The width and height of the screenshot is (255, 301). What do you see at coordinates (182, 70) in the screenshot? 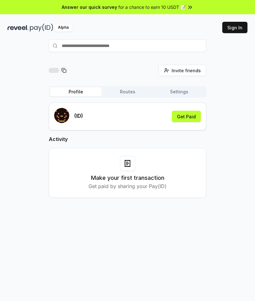
I see `button: Invite friends` at bounding box center [182, 70].